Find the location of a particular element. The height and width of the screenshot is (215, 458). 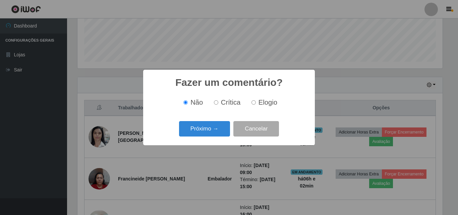

input: Elogio is located at coordinates (253, 102).